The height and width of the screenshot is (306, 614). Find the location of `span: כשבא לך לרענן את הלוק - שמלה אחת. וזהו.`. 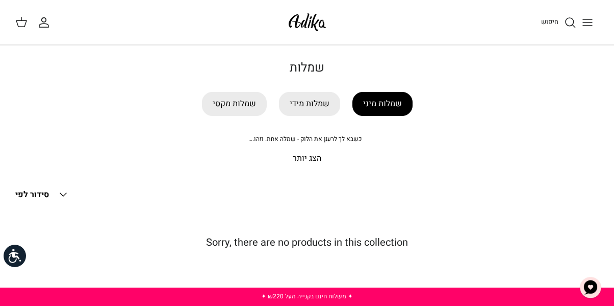

span: כשבא לך לרענן את הלוק - שמלה אחת. וזהו. is located at coordinates (305, 139).